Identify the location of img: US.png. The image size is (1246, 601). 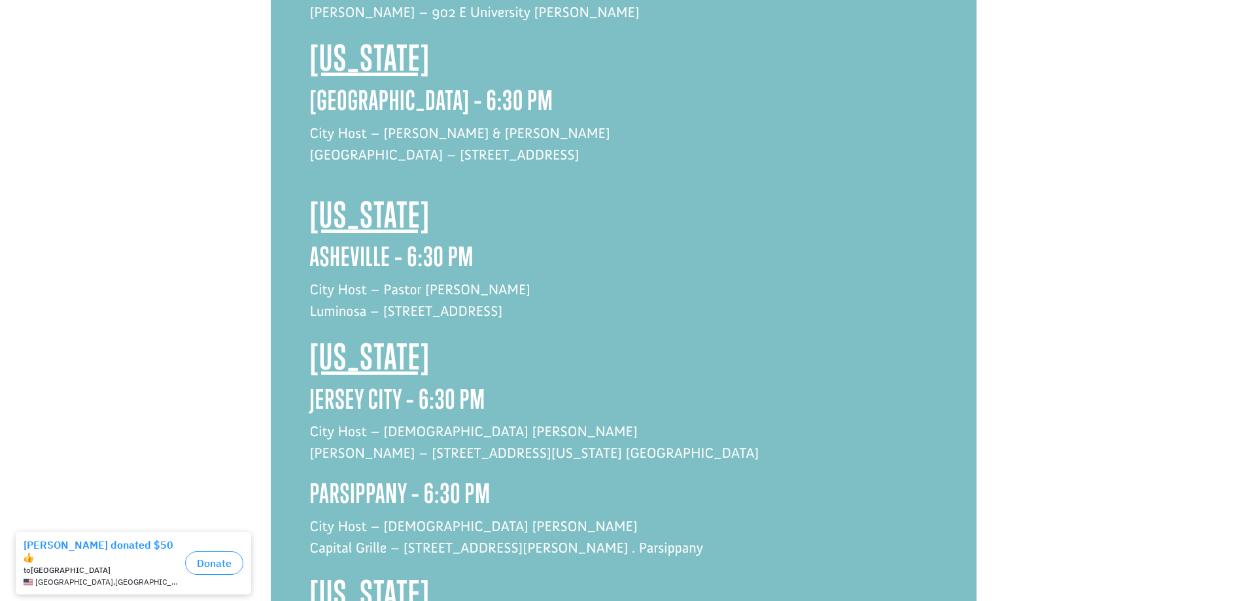
(28, 57).